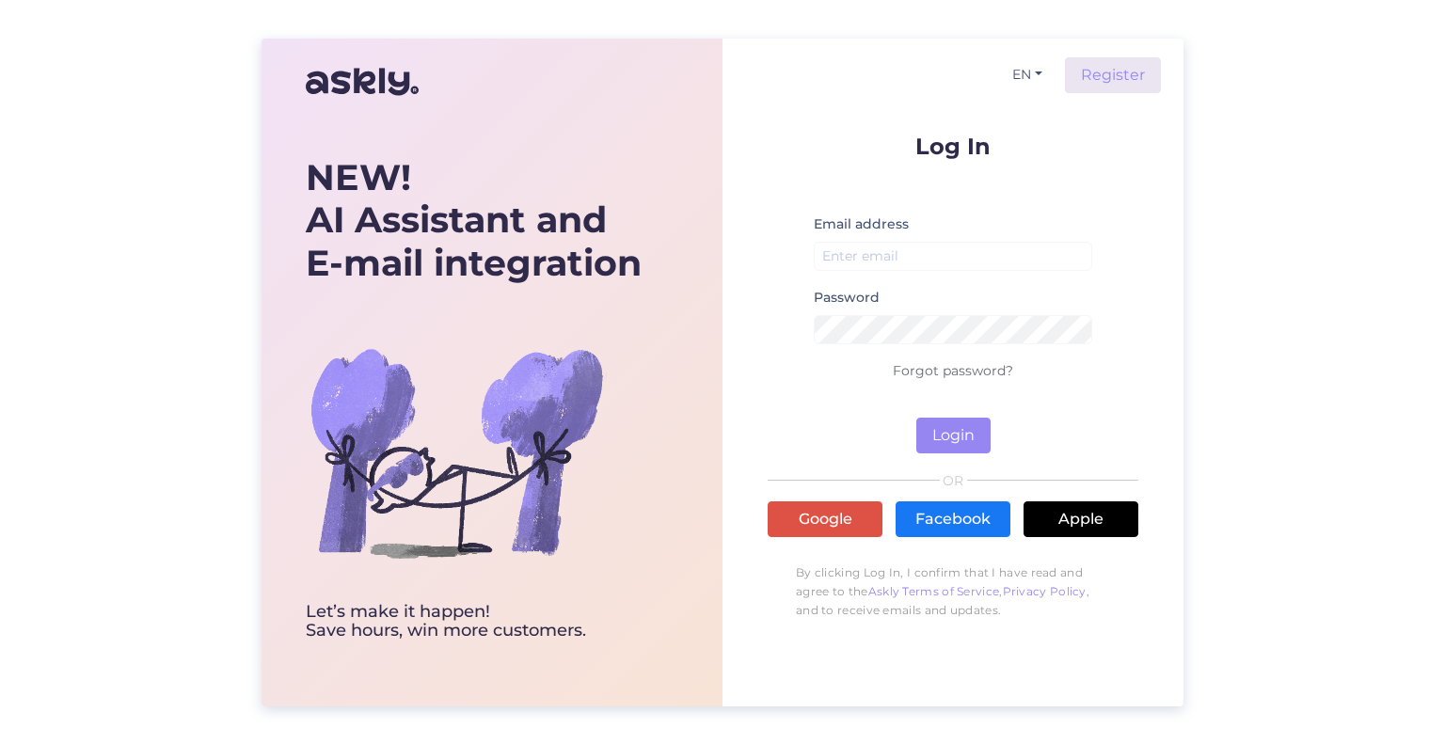  Describe the element at coordinates (953, 256) in the screenshot. I see `input: Enter email` at that location.